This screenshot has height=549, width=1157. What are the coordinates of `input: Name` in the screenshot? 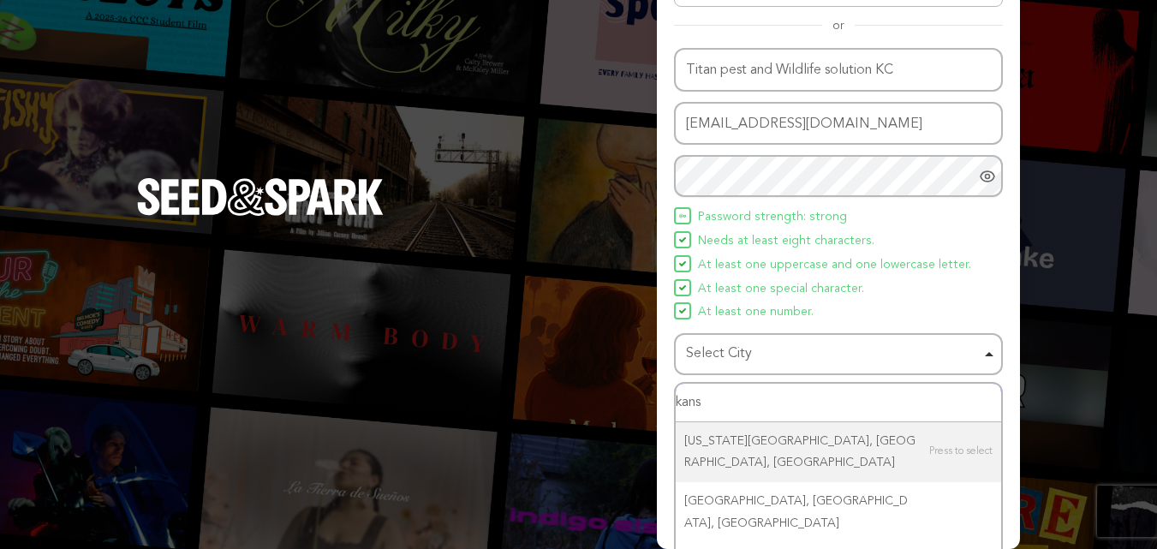 It's located at (839, 69).